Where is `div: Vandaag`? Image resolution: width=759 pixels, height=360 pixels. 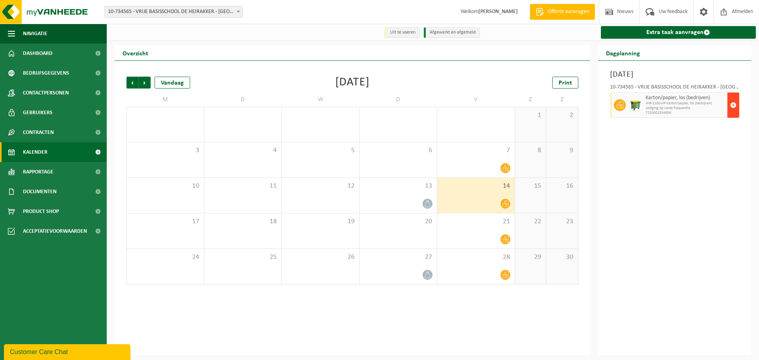 div: Vandaag is located at coordinates (172, 83).